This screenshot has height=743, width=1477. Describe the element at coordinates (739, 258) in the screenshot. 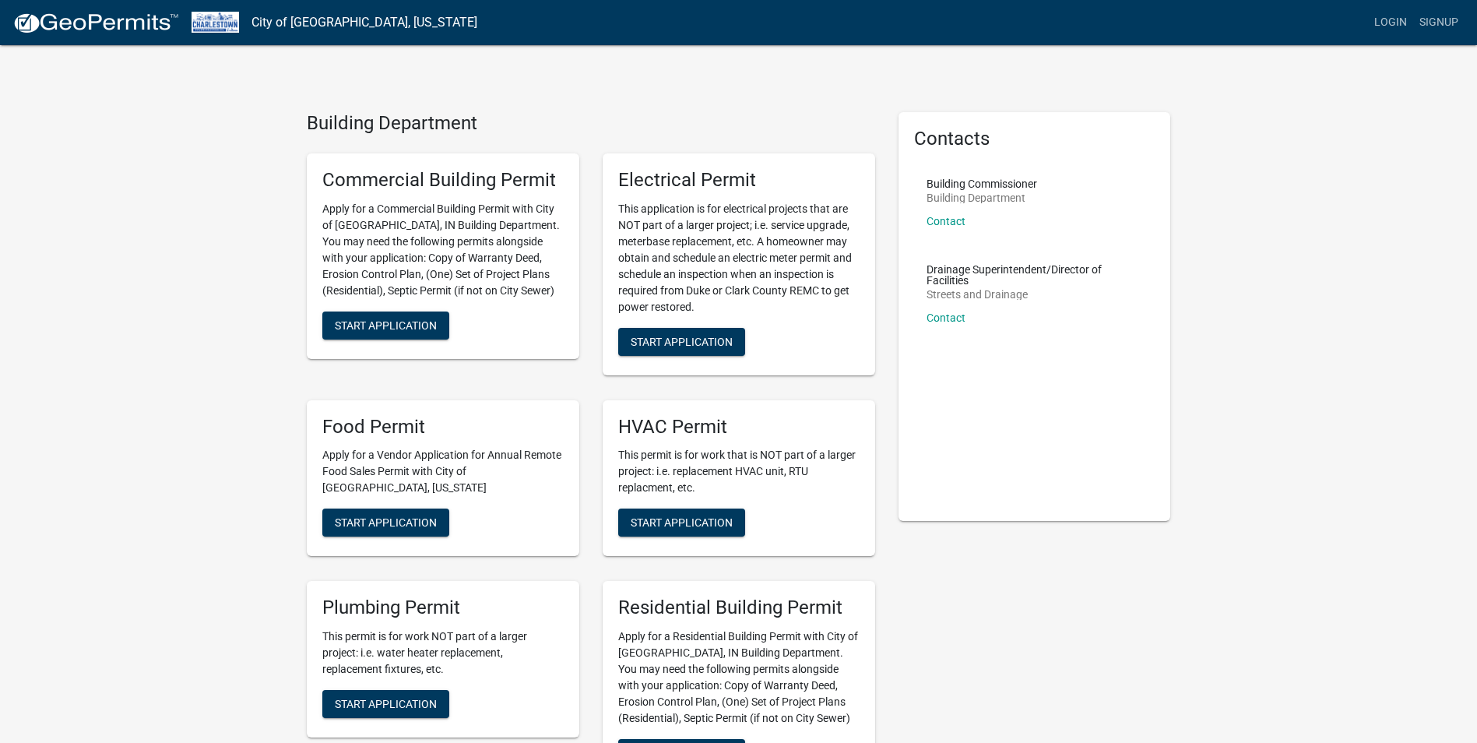

I see `p: This application is for electrical projects that are NOT part of a larger project; i.e. service u...` at that location.